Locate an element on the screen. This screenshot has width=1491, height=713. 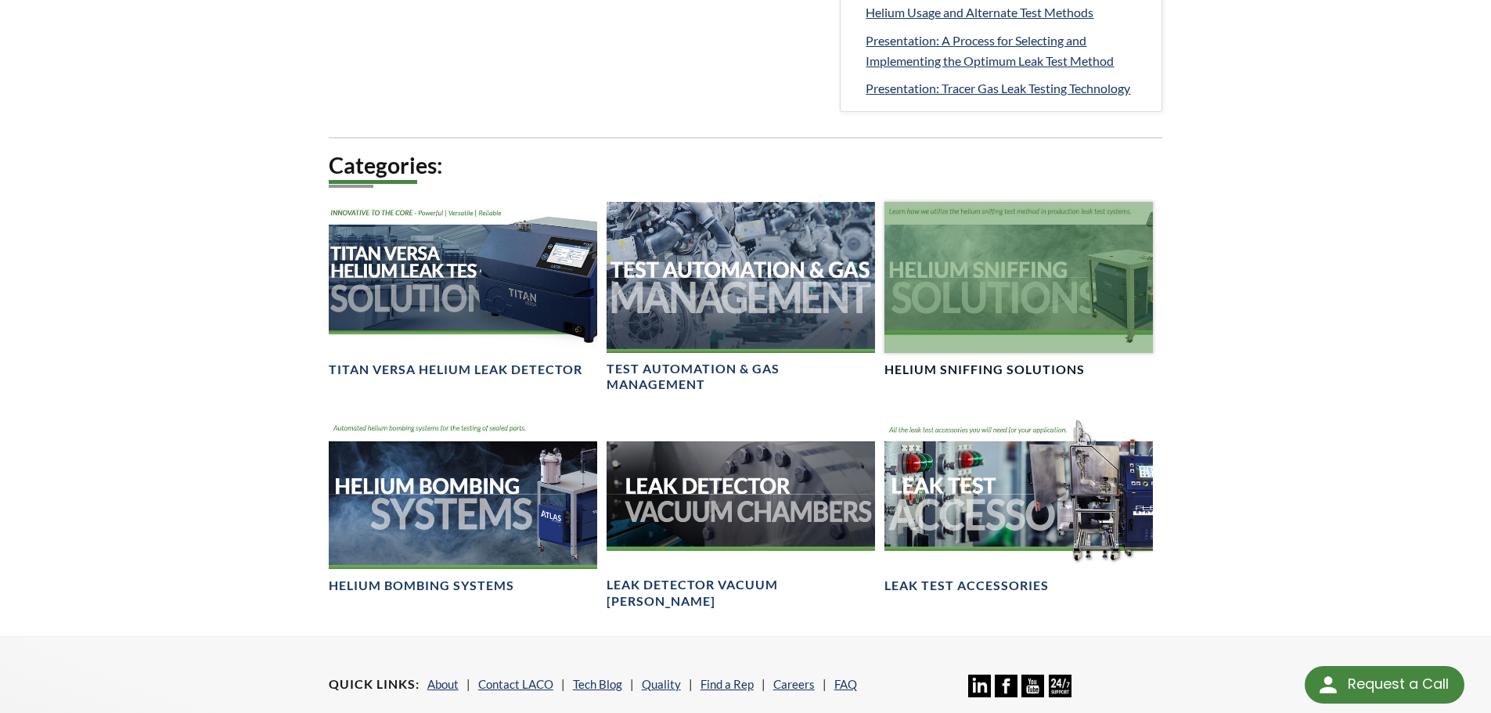
a: Helium Bombing Systems BannerHelium Bombing Systems is located at coordinates (462, 506).